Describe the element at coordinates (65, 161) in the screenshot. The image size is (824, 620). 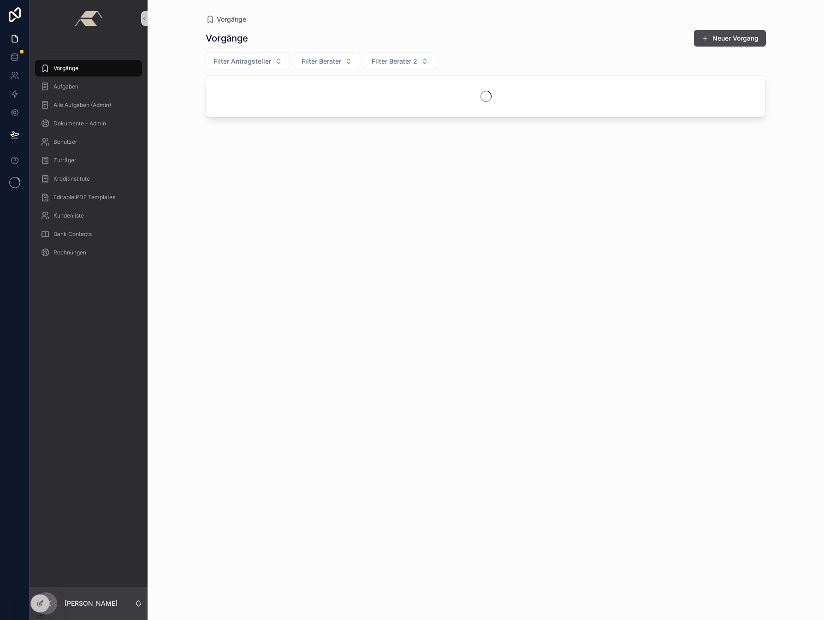
I see `span: Zuträger` at that location.